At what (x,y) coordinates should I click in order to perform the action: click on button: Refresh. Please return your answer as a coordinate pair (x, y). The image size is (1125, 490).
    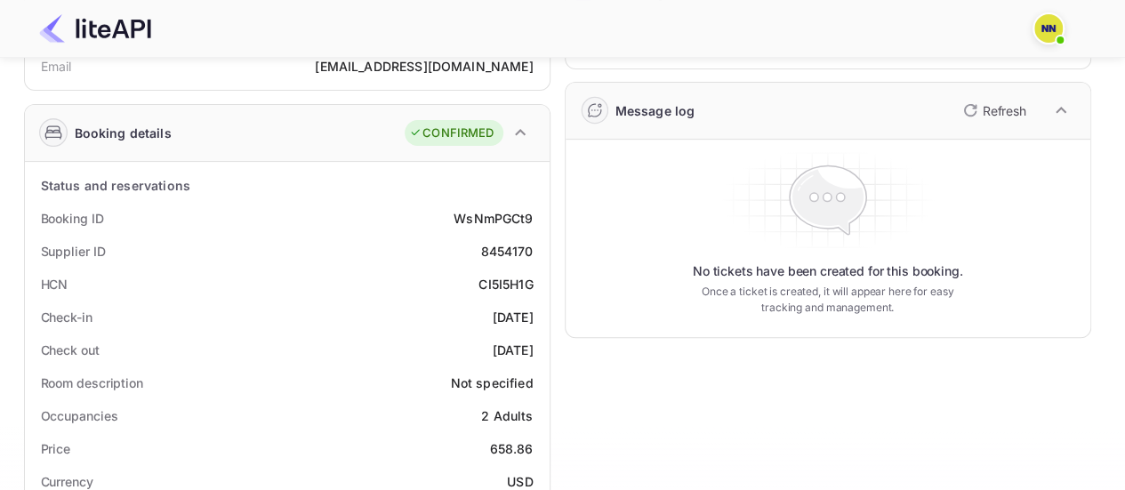
    Looking at the image, I should click on (992, 110).